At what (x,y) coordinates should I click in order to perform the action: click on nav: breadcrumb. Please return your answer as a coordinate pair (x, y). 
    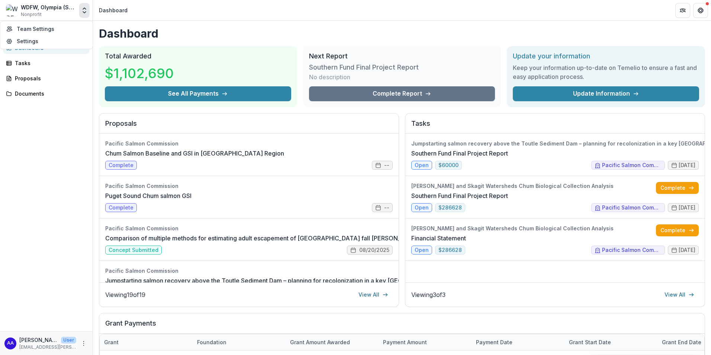
    Looking at the image, I should click on (113, 10).